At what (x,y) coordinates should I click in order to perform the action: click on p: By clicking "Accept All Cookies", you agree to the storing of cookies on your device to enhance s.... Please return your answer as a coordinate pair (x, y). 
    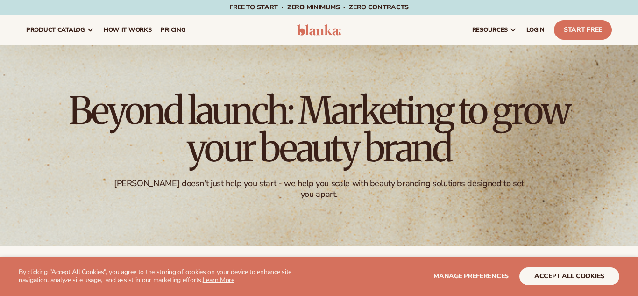
    Looking at the image, I should click on (169, 276).